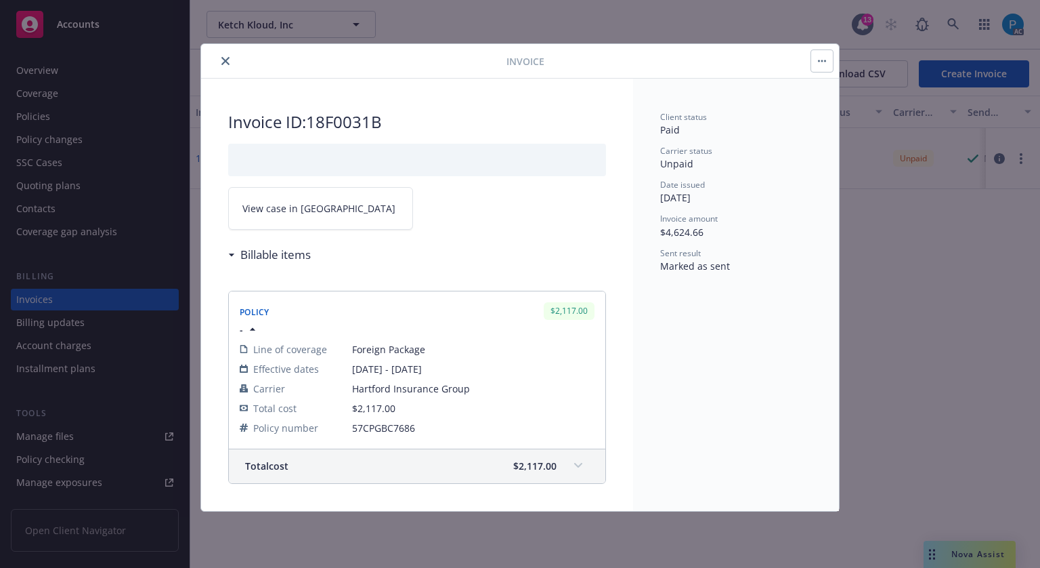 Image resolution: width=1040 pixels, height=568 pixels. What do you see at coordinates (686, 150) in the screenshot?
I see `span: Carrier status` at bounding box center [686, 150].